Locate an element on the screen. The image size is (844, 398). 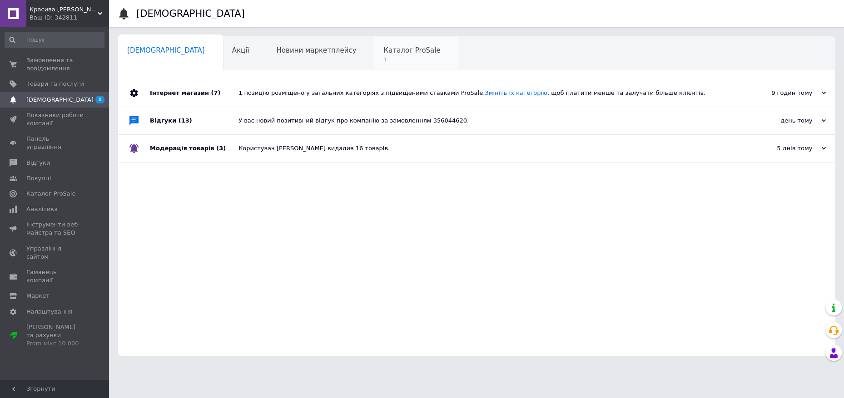
div: Відгуки is located at coordinates (194, 121).